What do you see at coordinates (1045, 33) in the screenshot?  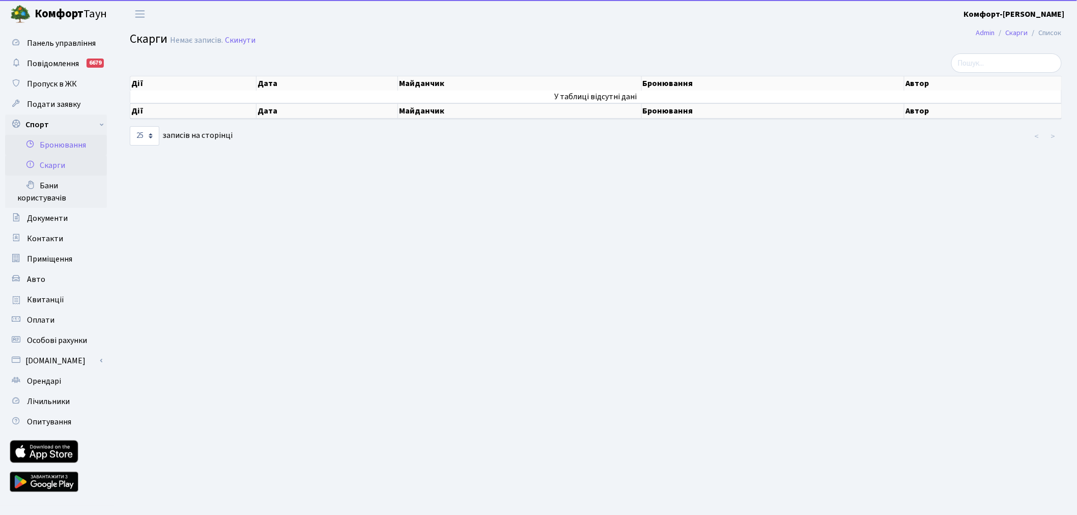 I see `li: Список` at bounding box center [1045, 33].